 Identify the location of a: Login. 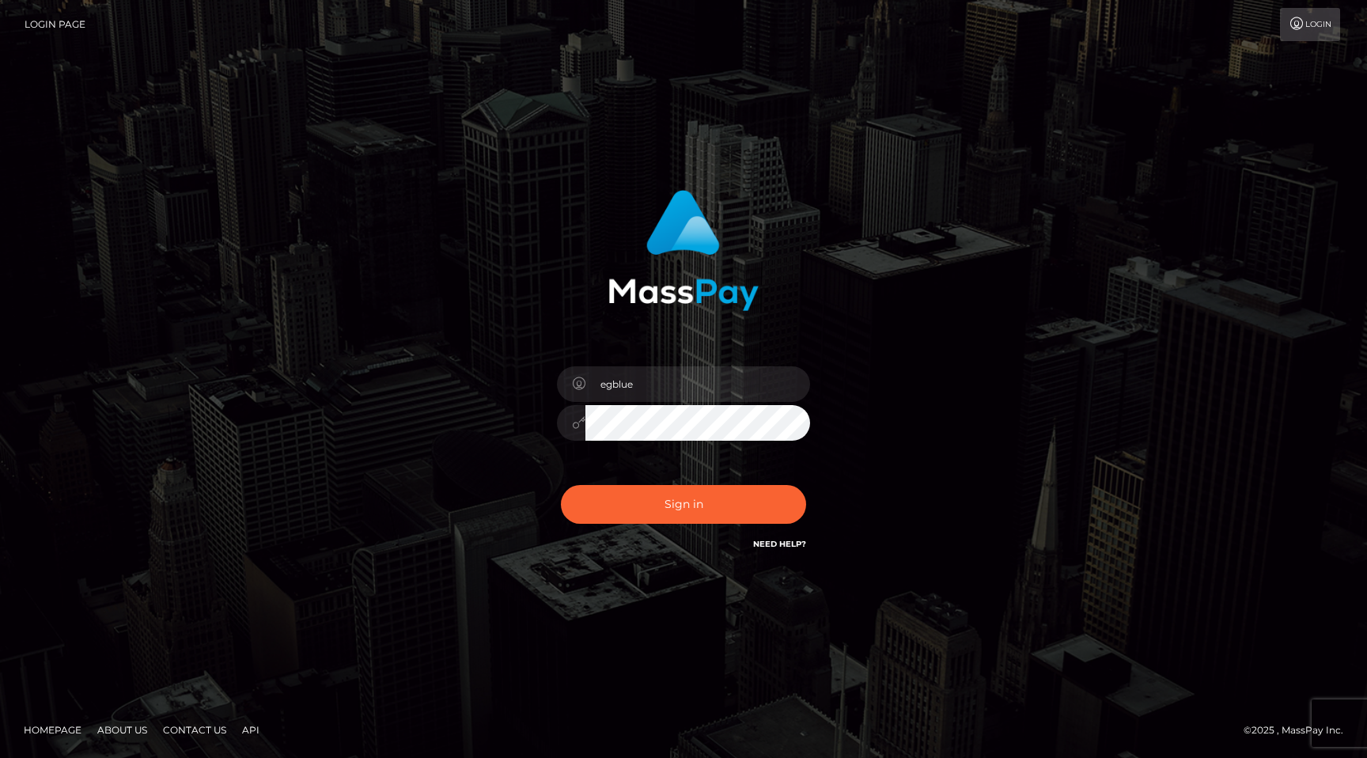
(1310, 25).